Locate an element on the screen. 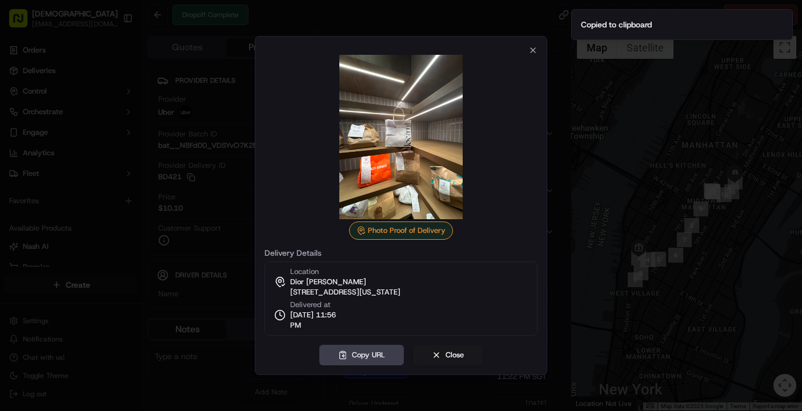  div: Start new chat is located at coordinates (113, 115).